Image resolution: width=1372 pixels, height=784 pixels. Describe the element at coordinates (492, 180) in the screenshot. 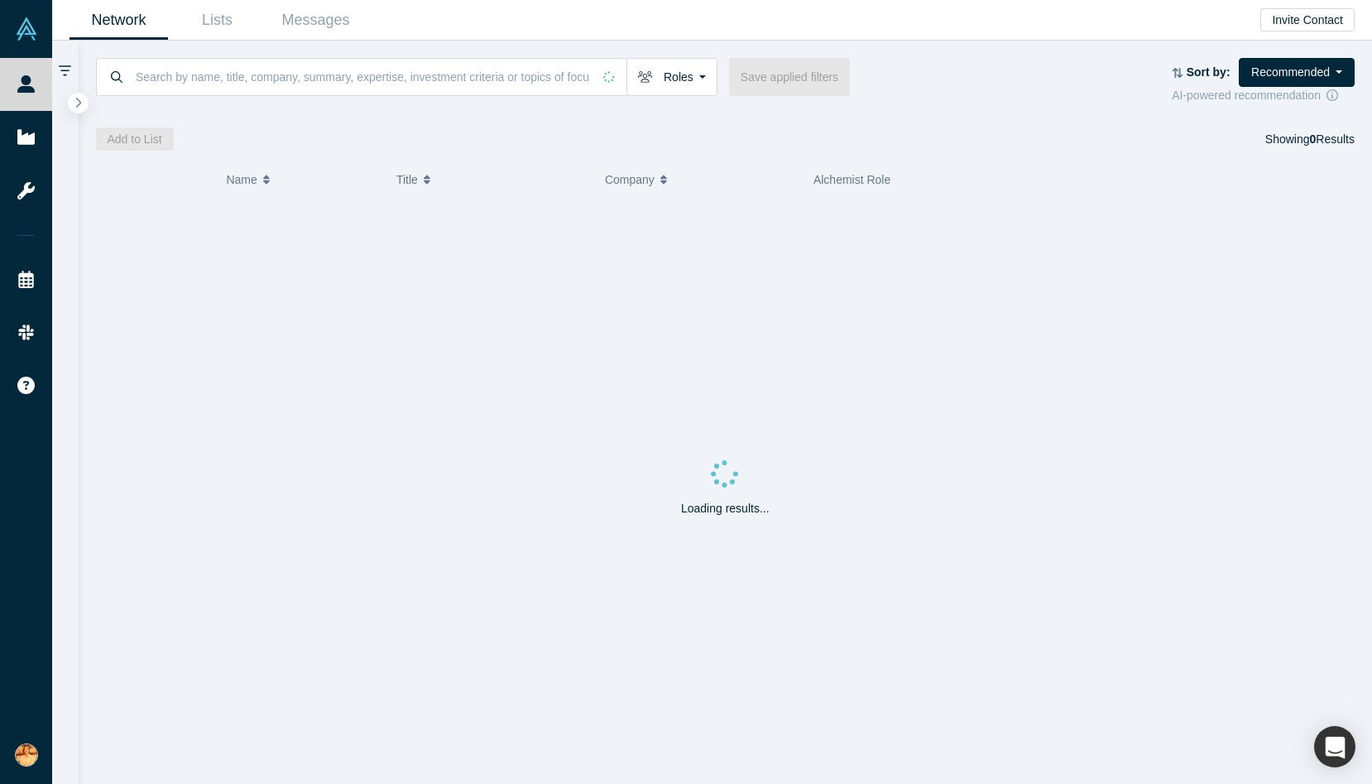

I see `button: Title` at that location.